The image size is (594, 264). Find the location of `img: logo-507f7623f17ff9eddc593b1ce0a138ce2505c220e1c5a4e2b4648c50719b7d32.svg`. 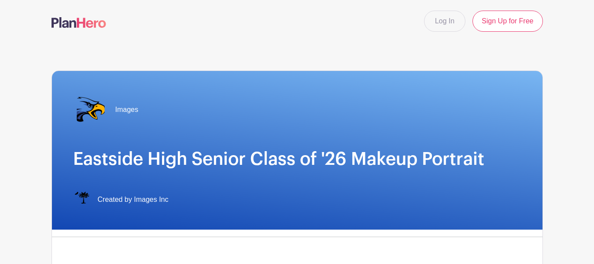

img: logo-507f7623f17ff9eddc593b1ce0a138ce2505c220e1c5a4e2b4648c50719b7d32.svg is located at coordinates (79, 22).